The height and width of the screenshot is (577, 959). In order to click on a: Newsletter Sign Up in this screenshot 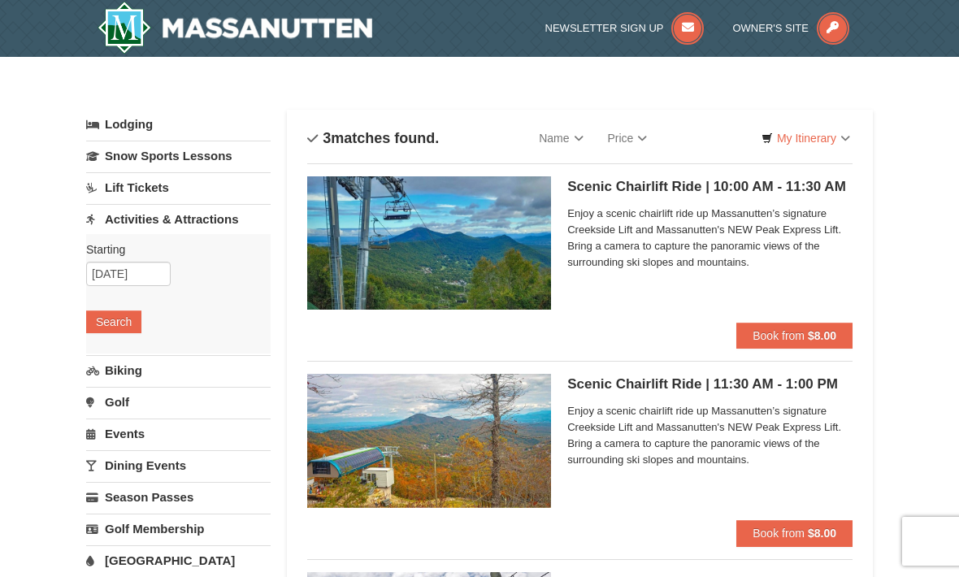, I will do `click(625, 28)`.